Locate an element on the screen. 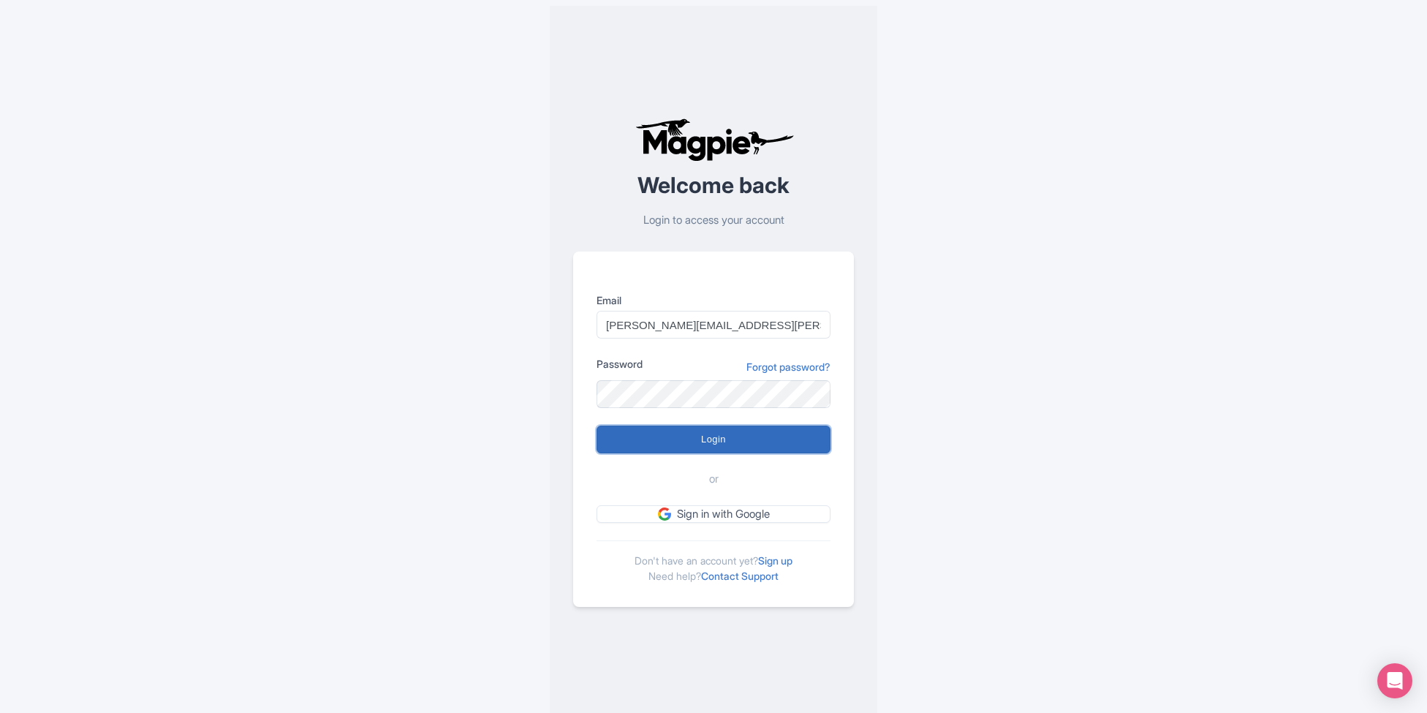  a: Sign in with Google is located at coordinates (714, 514).